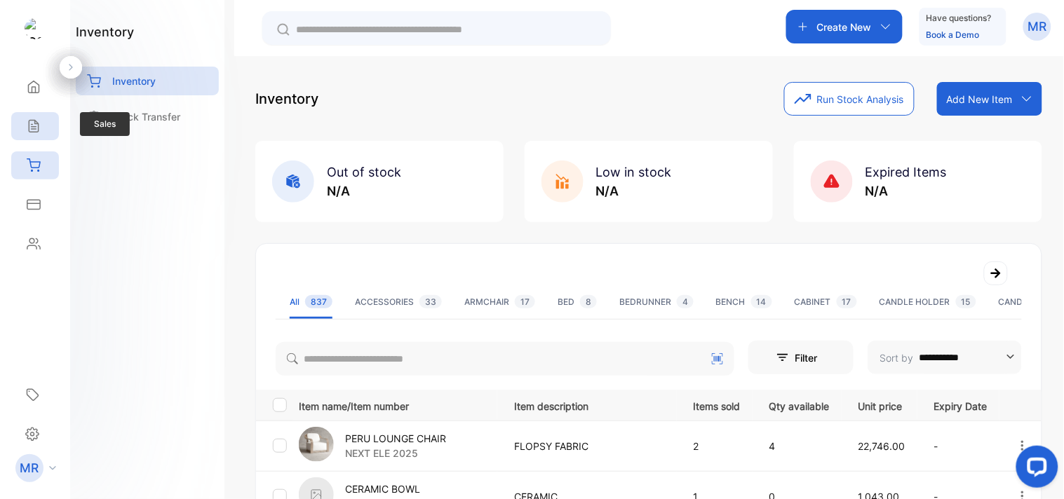 The width and height of the screenshot is (1064, 499). I want to click on p: Item description, so click(589, 405).